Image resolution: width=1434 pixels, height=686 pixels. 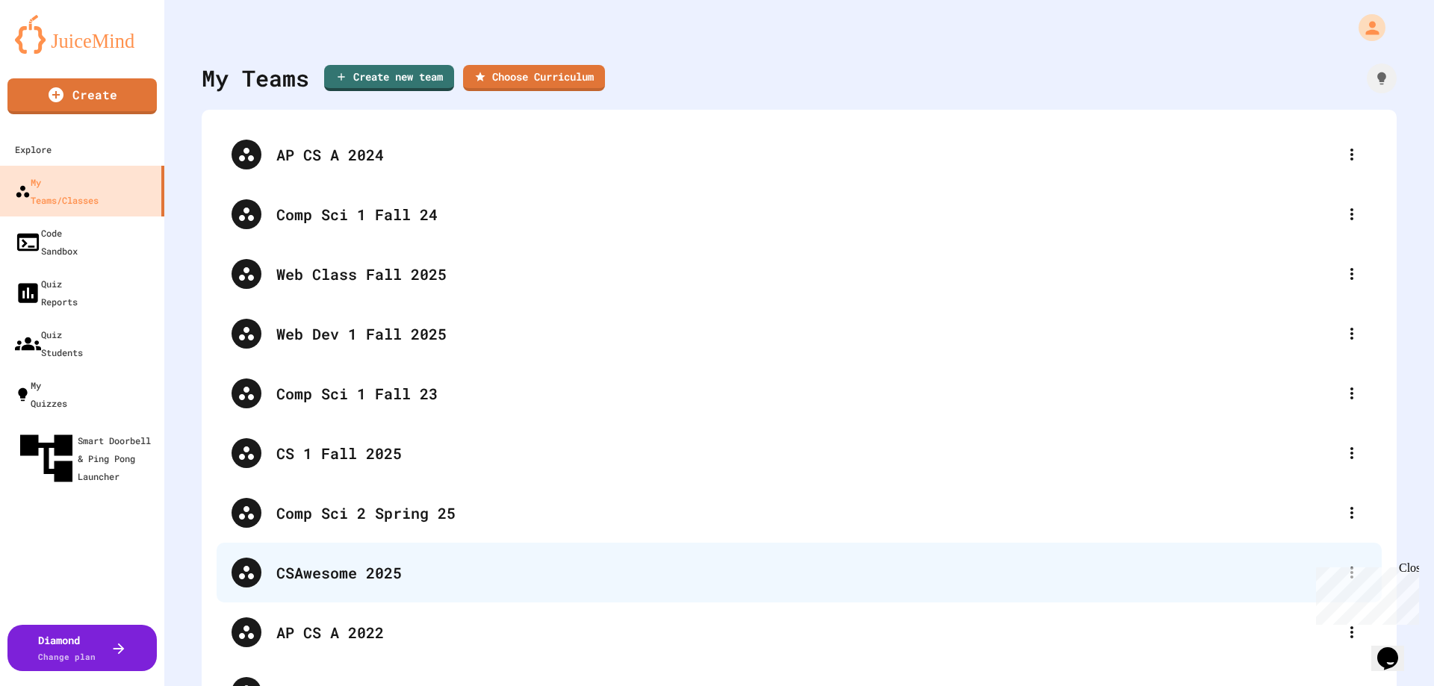 I want to click on div: Smart Doorbell & Ping Pong Launcher, so click(x=87, y=459).